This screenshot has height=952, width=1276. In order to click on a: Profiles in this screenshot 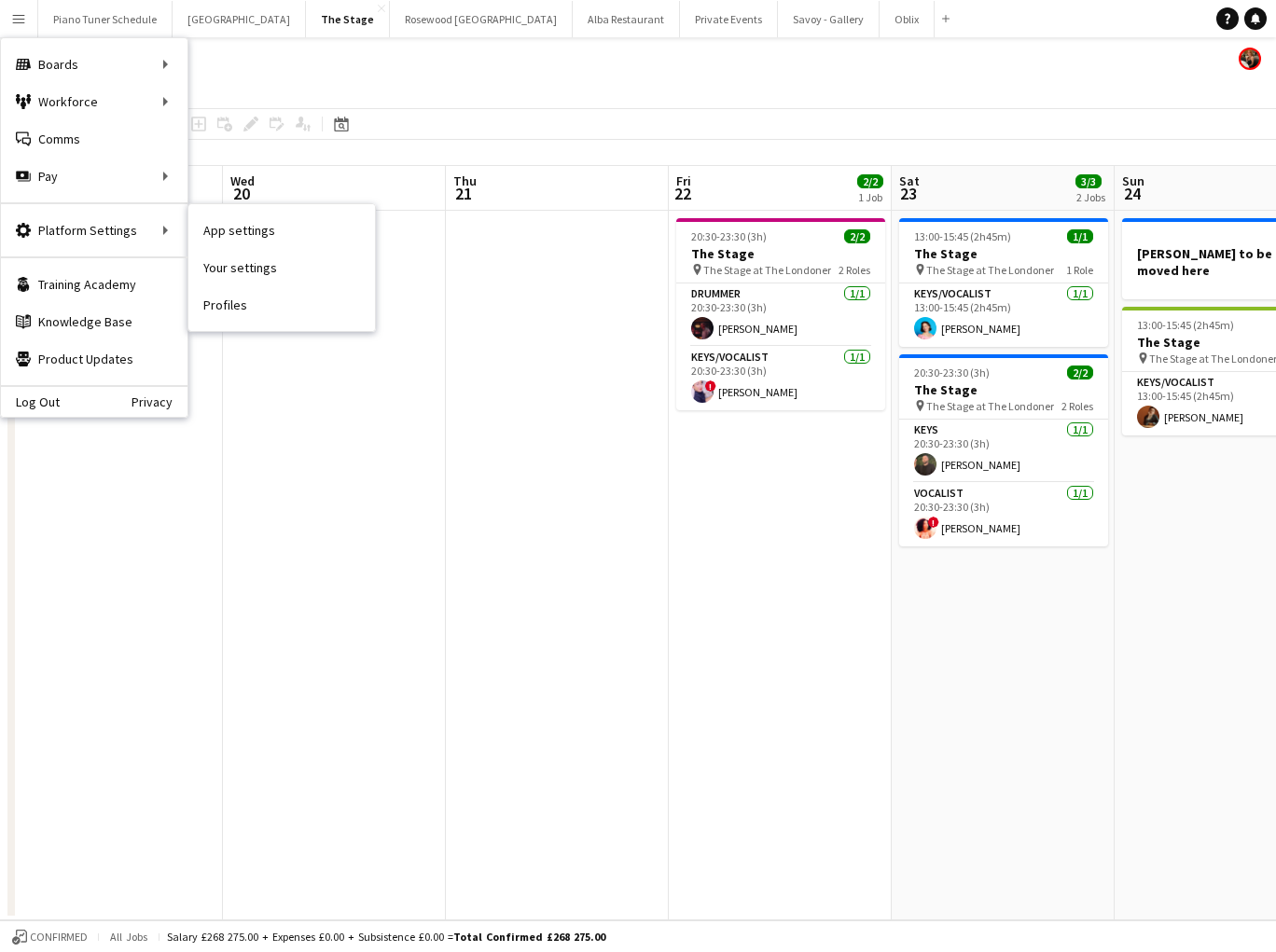, I will do `click(281, 305)`.